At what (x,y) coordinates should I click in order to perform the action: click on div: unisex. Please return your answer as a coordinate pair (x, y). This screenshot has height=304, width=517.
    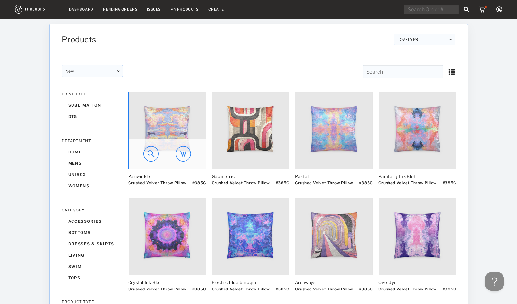
    Looking at the image, I should click on (92, 174).